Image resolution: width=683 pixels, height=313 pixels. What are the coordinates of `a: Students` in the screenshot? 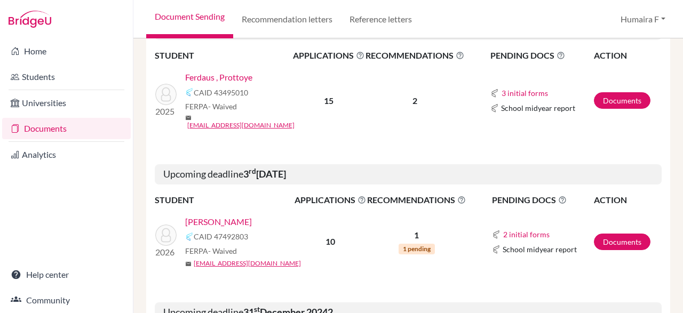 It's located at (66, 77).